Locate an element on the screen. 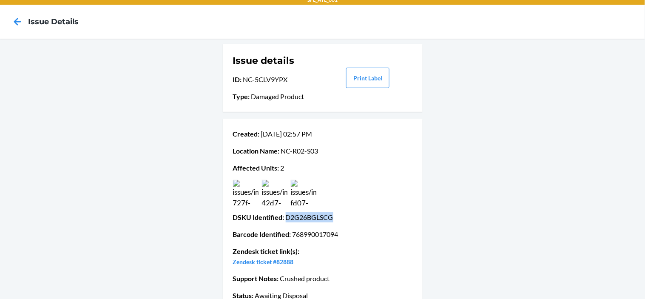  button: Print Label is located at coordinates (368, 78).